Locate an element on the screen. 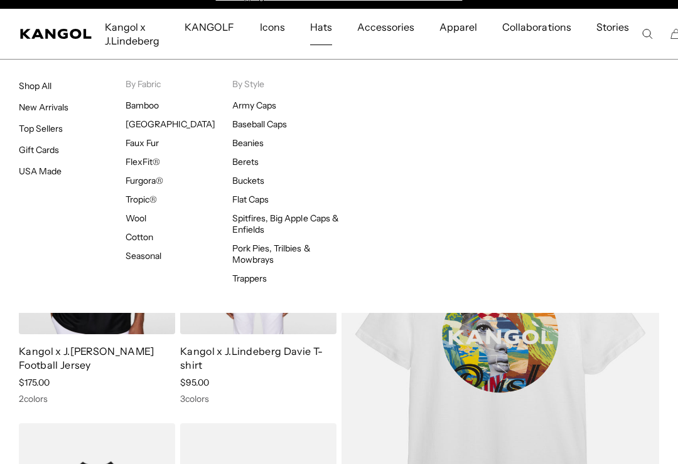 The width and height of the screenshot is (678, 464). a: Flat Caps is located at coordinates (250, 200).